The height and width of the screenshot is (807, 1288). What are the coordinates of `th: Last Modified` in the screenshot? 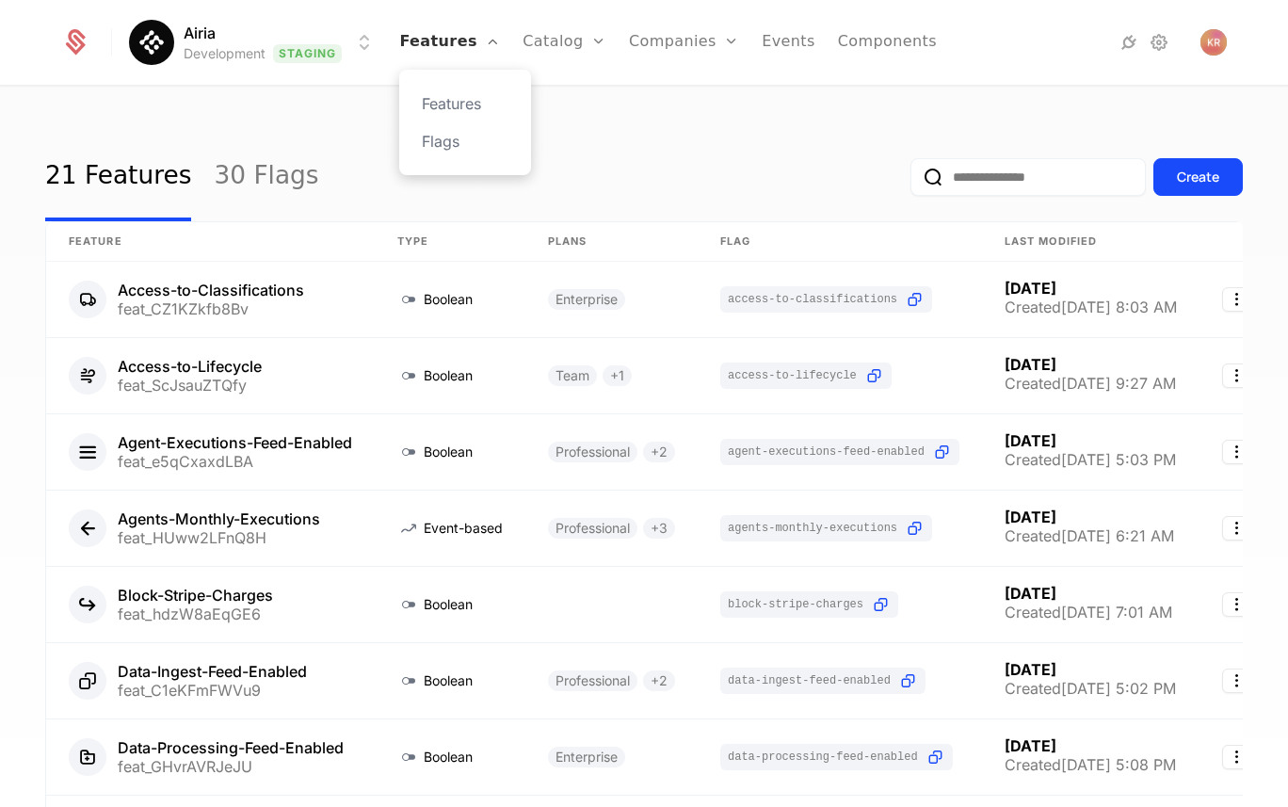 It's located at (1090, 242).